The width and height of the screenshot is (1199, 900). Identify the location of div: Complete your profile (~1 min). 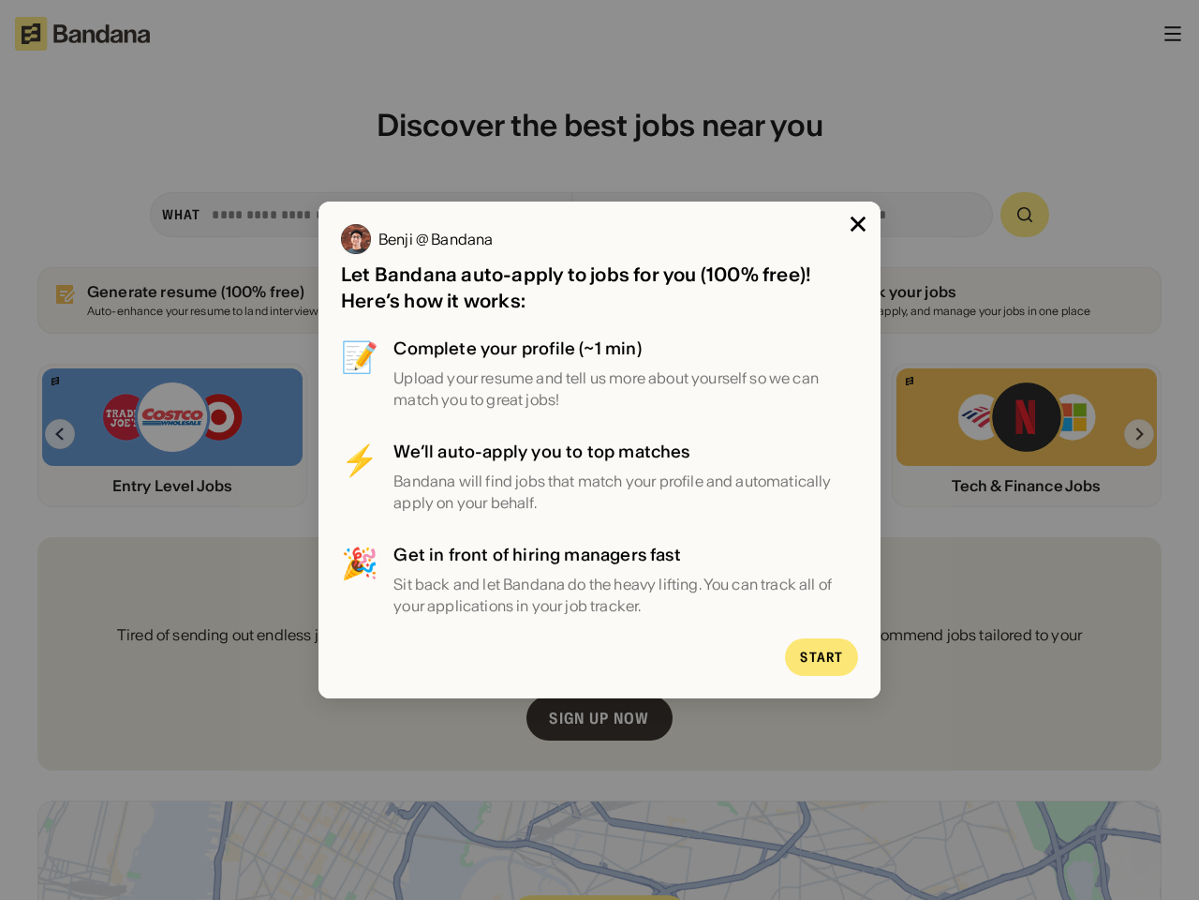
(626, 348).